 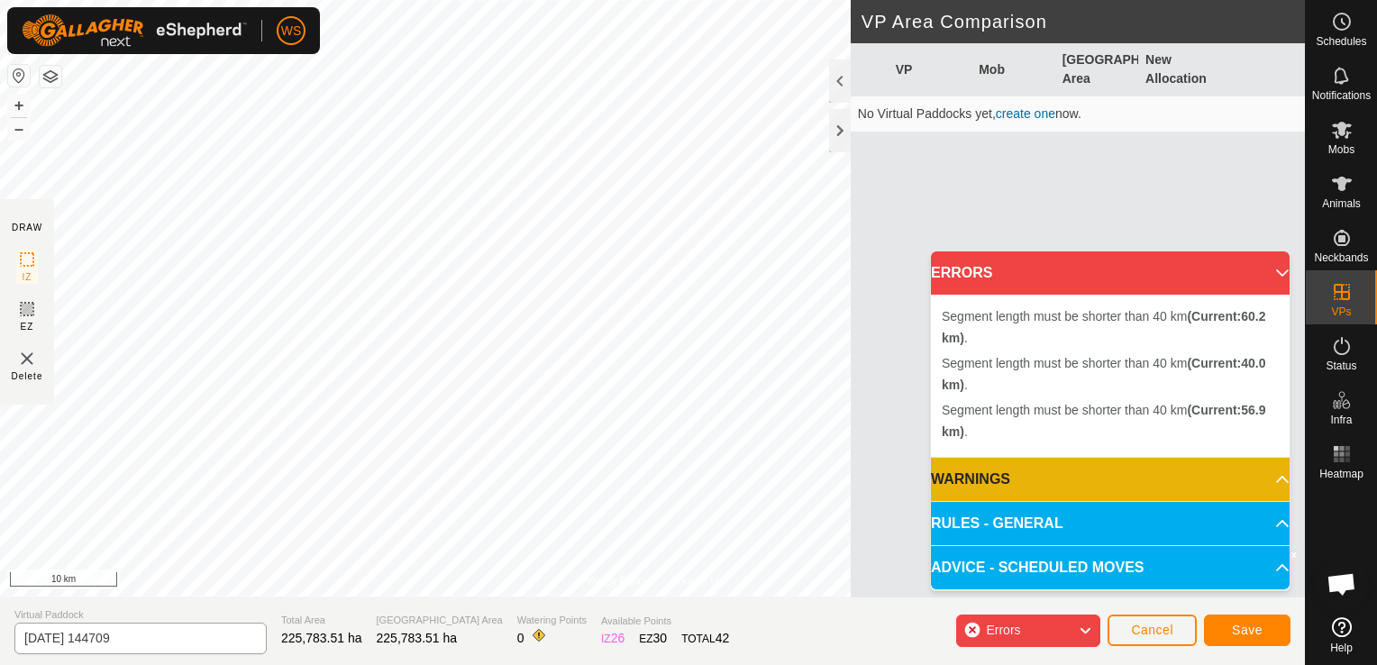 I want to click on a: Privacy Policy, so click(x=615, y=581).